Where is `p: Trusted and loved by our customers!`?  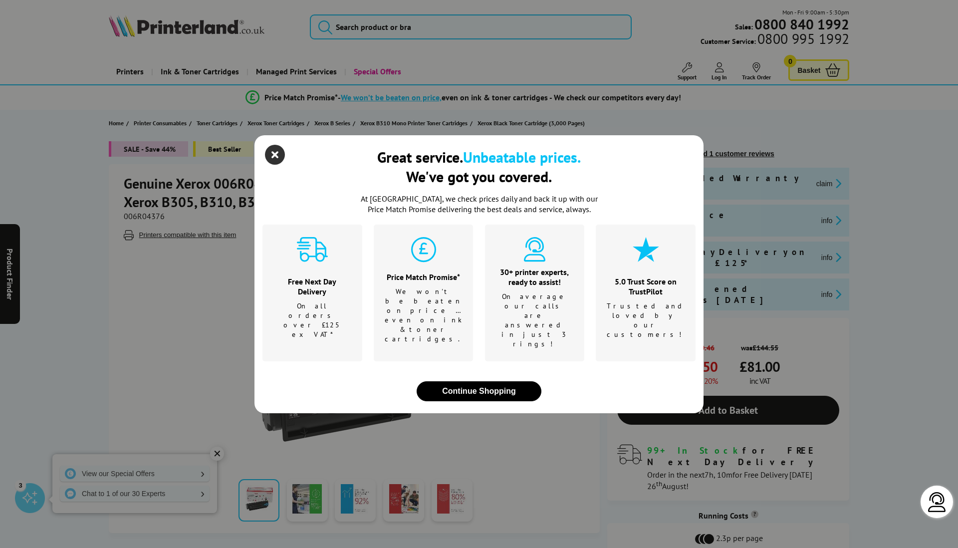
p: Trusted and loved by our customers! is located at coordinates (645, 320).